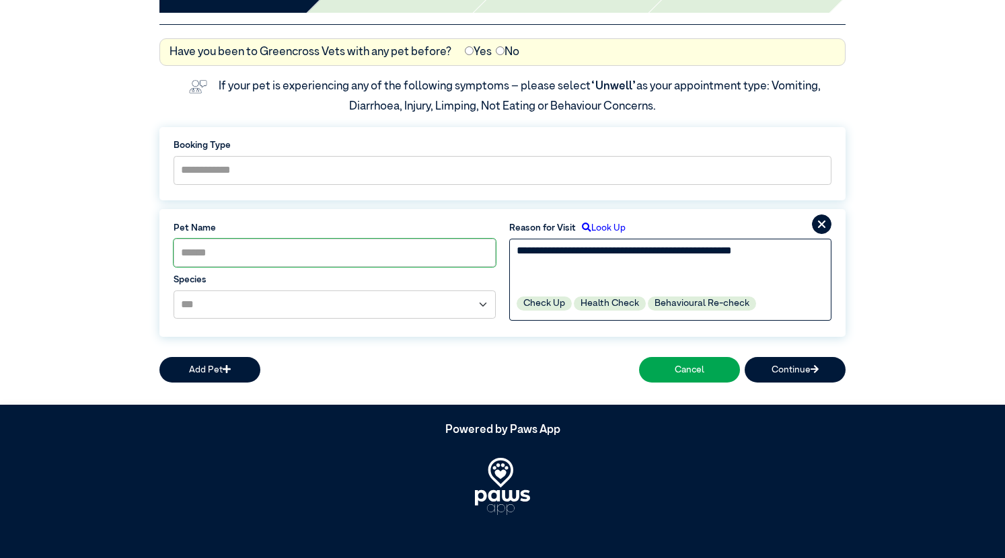  Describe the element at coordinates (609, 303) in the screenshot. I see `label: Health Check` at that location.